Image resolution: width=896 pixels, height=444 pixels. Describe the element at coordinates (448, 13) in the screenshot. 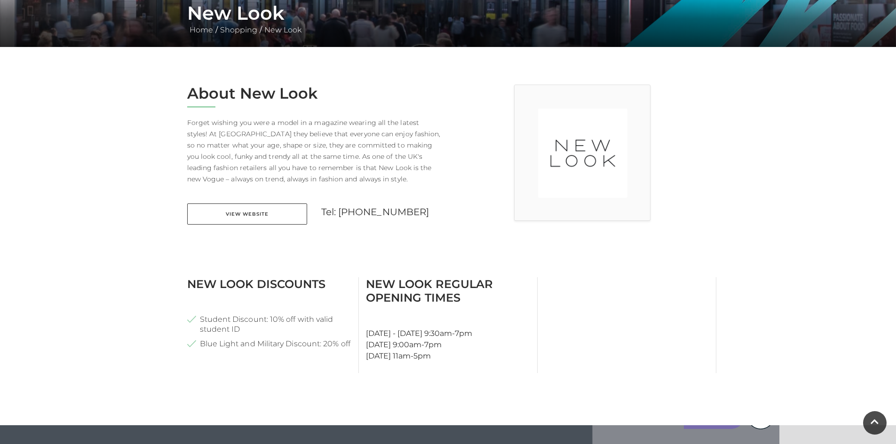

I see `h1: New Look` at that location.